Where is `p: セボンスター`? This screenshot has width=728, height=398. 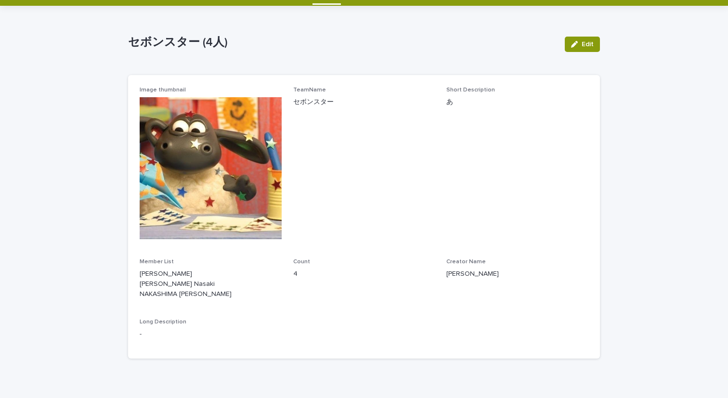
p: セボンスター is located at coordinates (364, 102).